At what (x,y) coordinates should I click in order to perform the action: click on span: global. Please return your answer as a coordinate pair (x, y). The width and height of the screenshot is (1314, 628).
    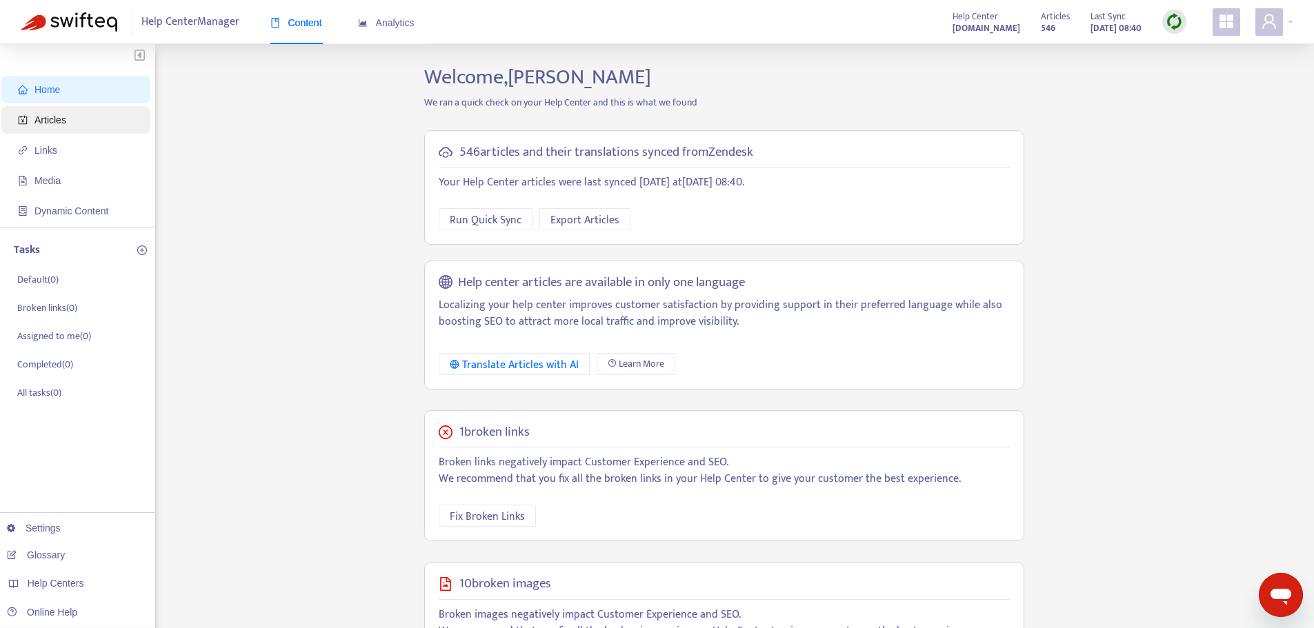
    Looking at the image, I should click on (445, 283).